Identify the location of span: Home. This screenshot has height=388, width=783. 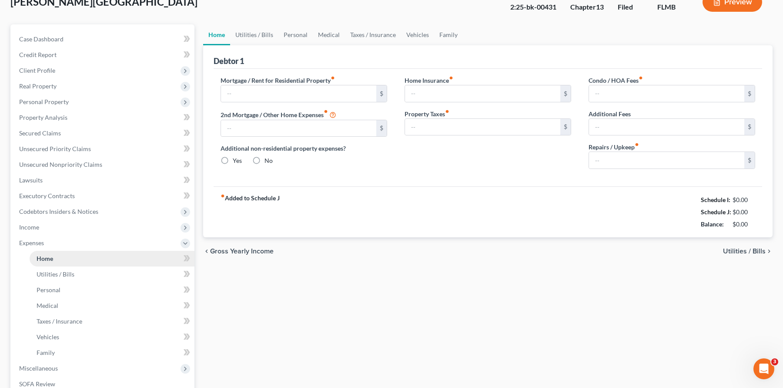
(45, 258).